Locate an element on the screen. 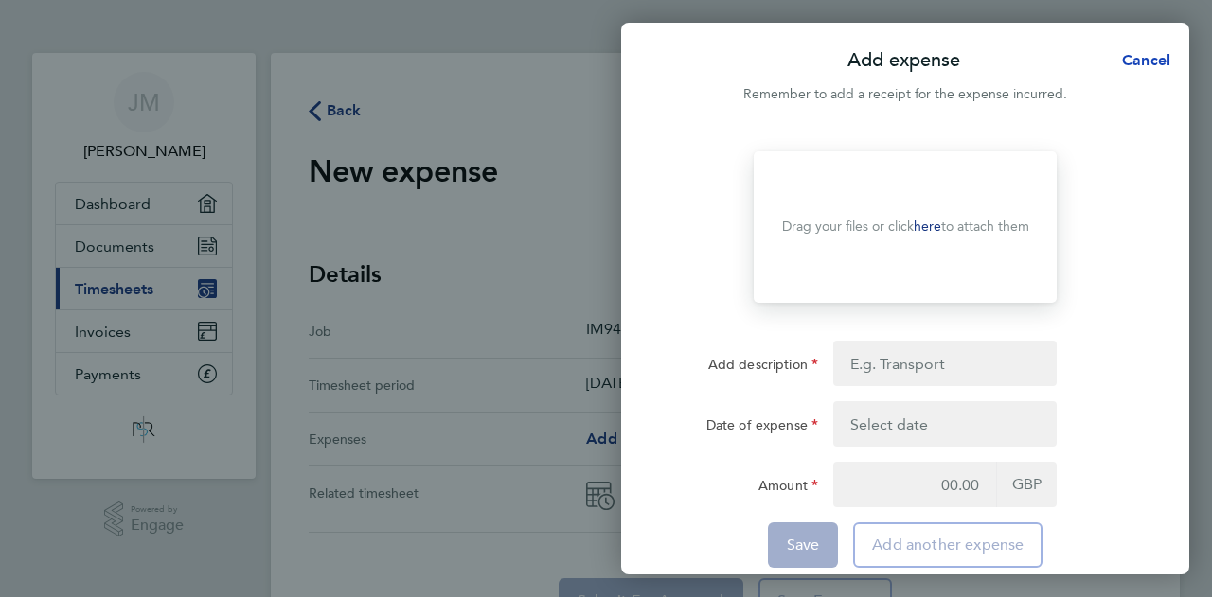 This screenshot has height=597, width=1212. p: Drag your files or click to attach them is located at coordinates (905, 227).